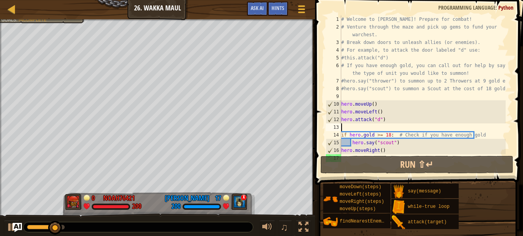 Image resolution: width=523 pixels, height=236 pixels. Describe the element at coordinates (334, 119) in the screenshot. I see `div: 12` at that location.